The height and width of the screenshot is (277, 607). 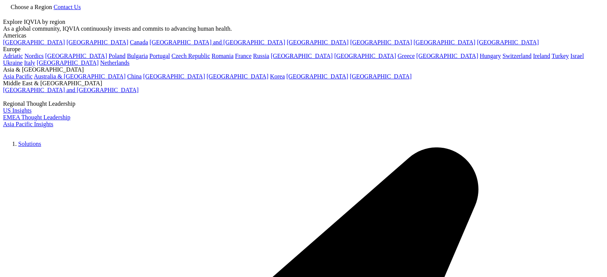 I want to click on a: Switzerland, so click(x=516, y=56).